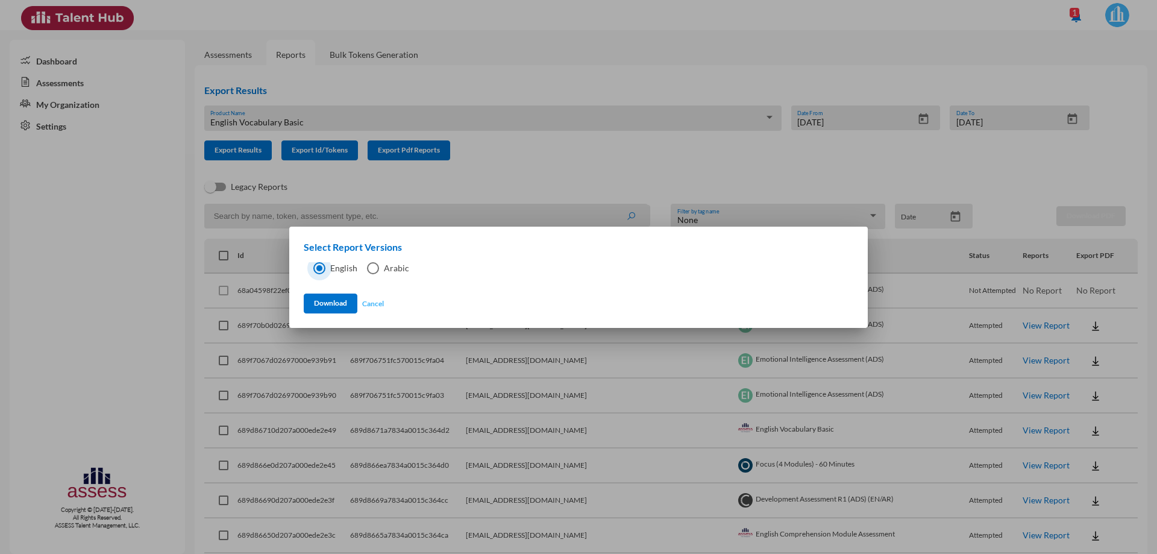 This screenshot has width=1157, height=554. I want to click on button: Cancel, so click(373, 303).